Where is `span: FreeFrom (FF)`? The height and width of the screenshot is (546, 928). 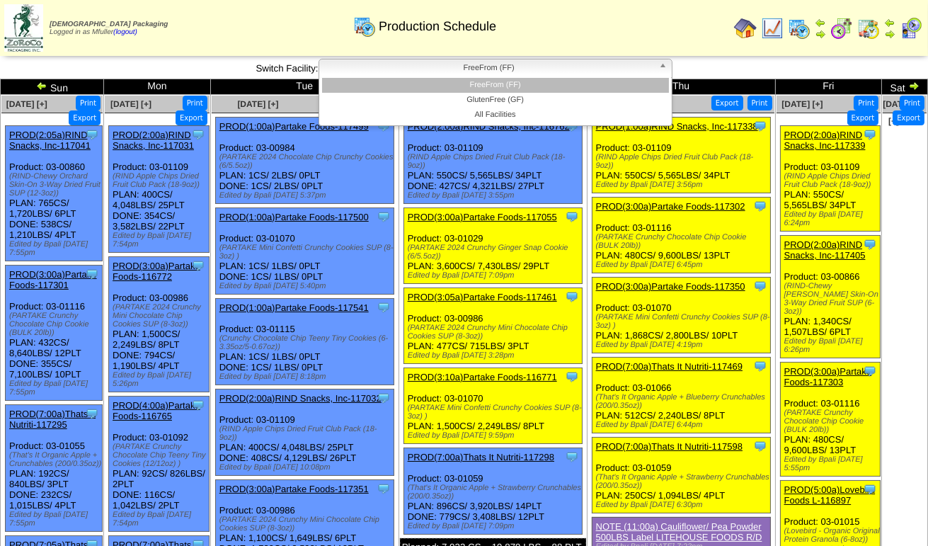 span: FreeFrom (FF) is located at coordinates (489, 68).